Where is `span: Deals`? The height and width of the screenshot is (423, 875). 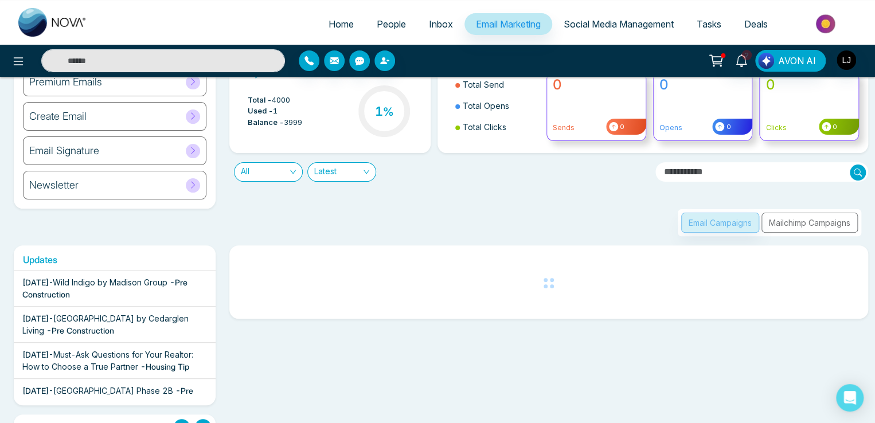 span: Deals is located at coordinates (756, 24).